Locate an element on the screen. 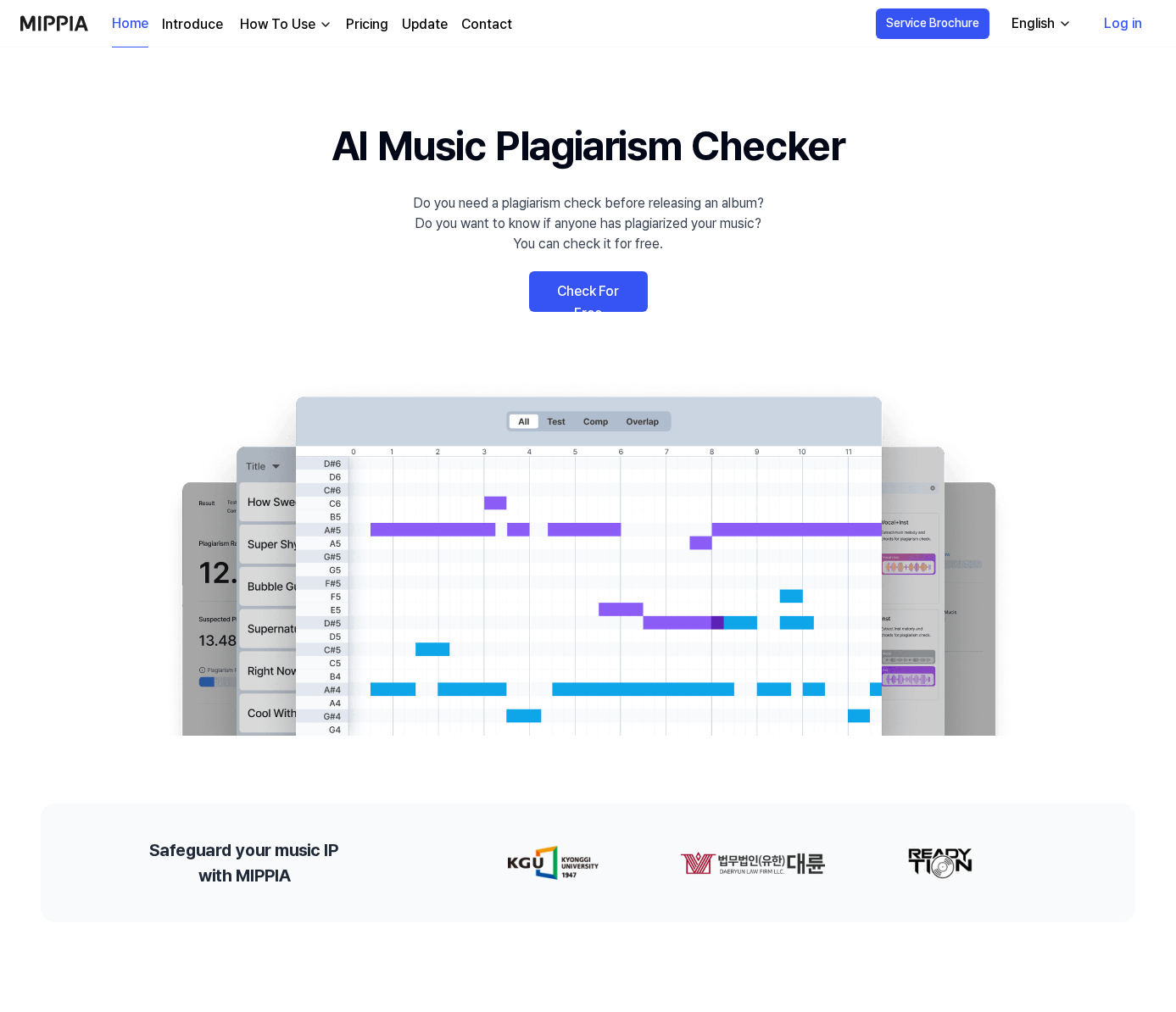  h2: Safeguard your music IP with MIPPIA is located at coordinates (243, 863).